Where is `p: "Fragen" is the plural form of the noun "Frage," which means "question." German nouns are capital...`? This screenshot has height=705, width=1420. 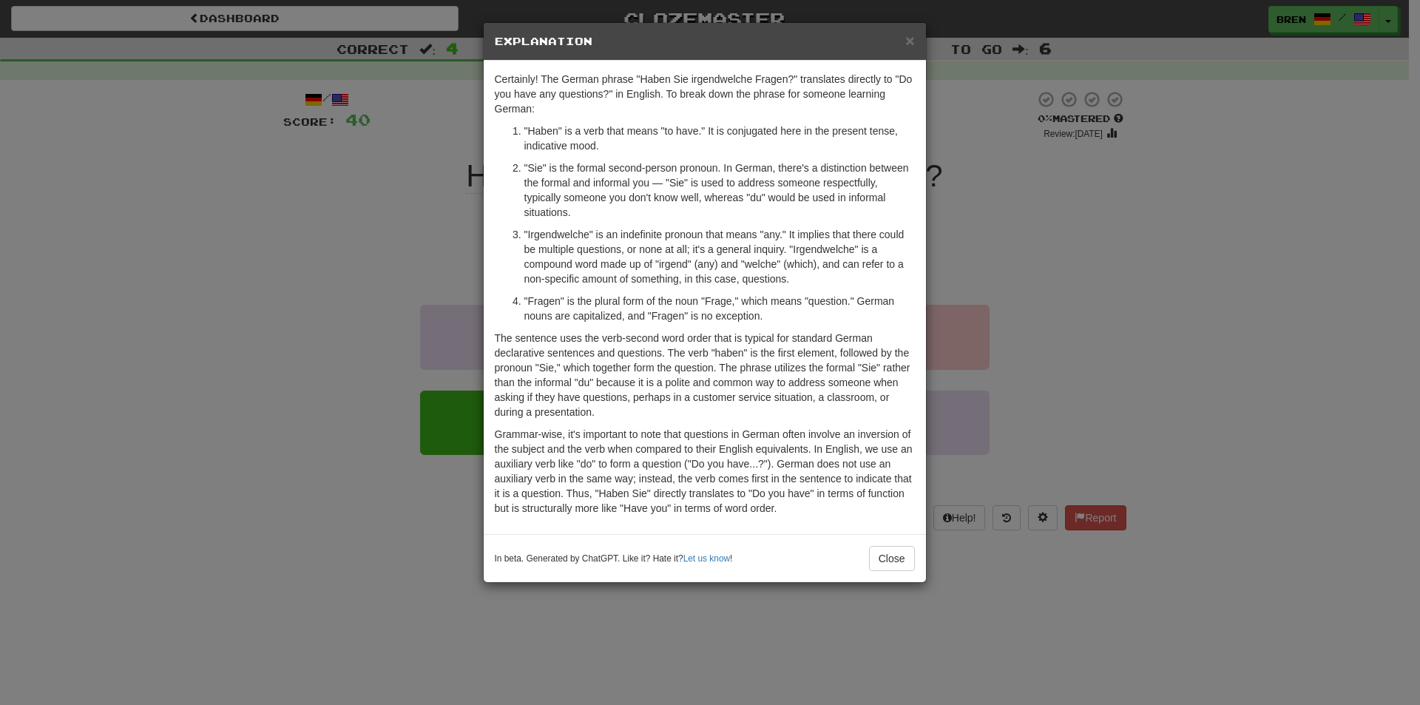
p: "Fragen" is the plural form of the noun "Frage," which means "question." German nouns are capital... is located at coordinates (720, 308).